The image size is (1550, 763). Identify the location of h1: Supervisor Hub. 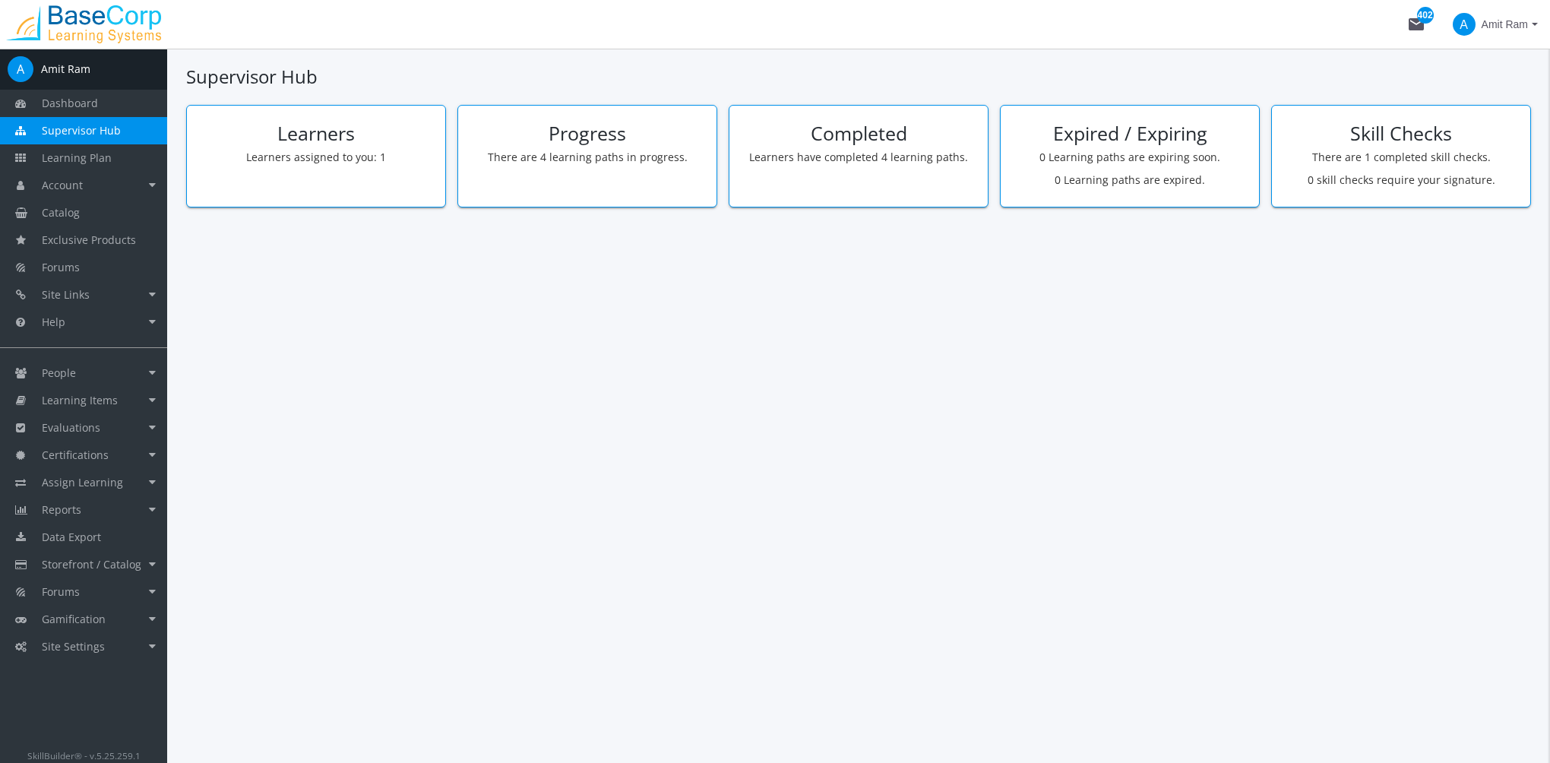
(859, 77).